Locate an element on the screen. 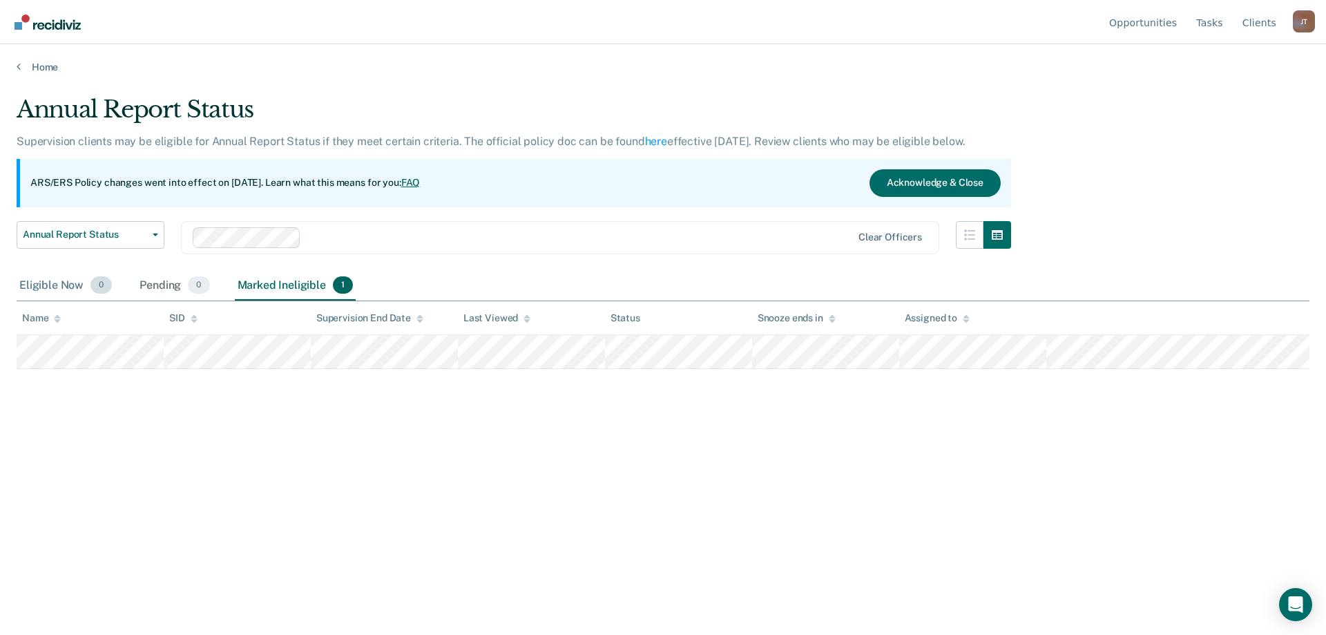  span: 1 is located at coordinates (343, 285).